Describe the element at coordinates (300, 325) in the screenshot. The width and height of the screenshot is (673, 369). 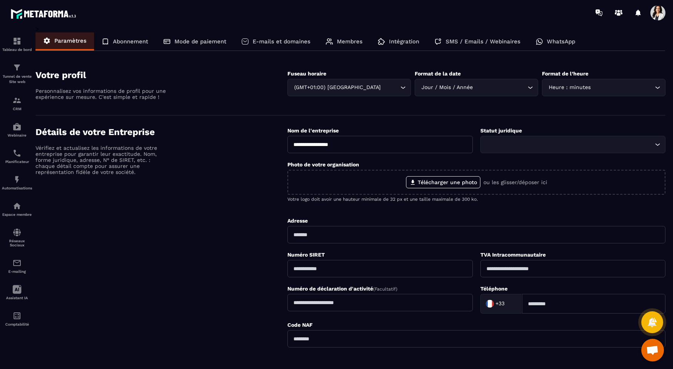
I see `label: Code NAF` at that location.